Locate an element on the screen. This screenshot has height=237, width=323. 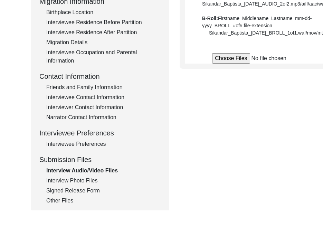
div: Other Files is located at coordinates (104, 200).